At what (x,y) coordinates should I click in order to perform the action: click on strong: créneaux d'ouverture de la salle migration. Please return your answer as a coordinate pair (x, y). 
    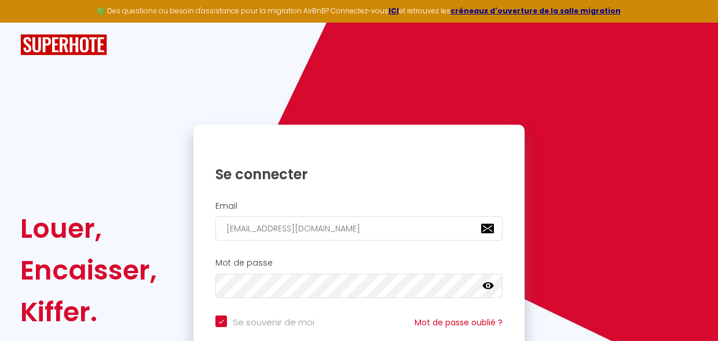
    Looking at the image, I should click on (536, 10).